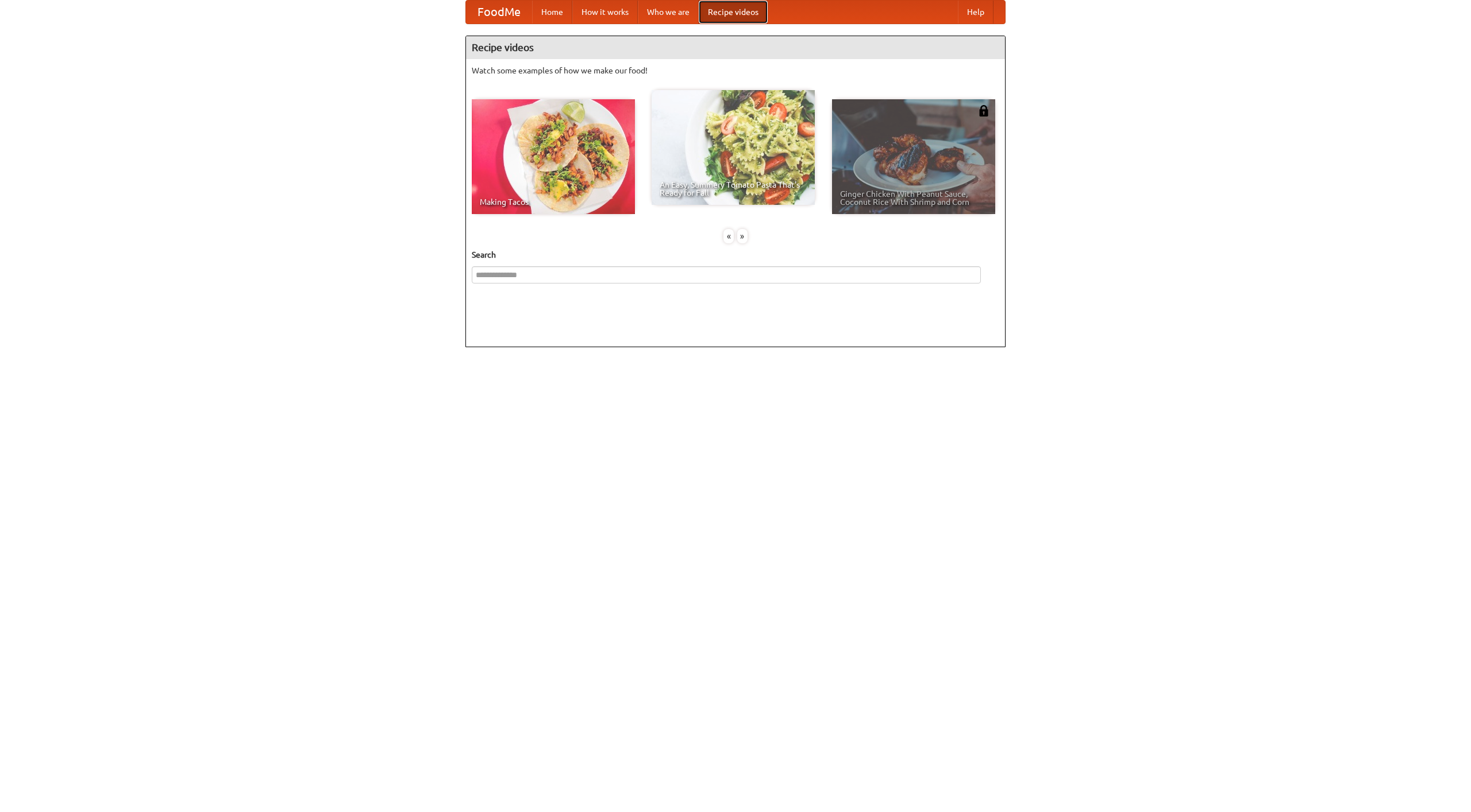  What do you see at coordinates (733, 12) in the screenshot?
I see `a: Recipe videos` at bounding box center [733, 12].